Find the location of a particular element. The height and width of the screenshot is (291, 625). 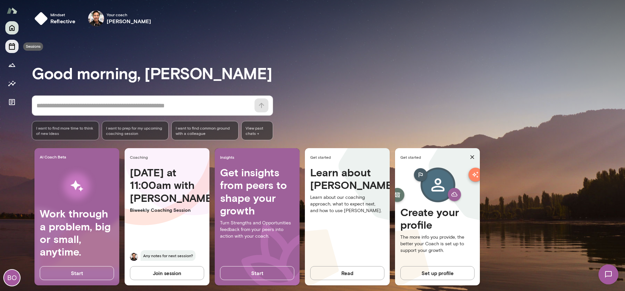

div: I want to prep for my upcoming coaching session is located at coordinates (135, 131).